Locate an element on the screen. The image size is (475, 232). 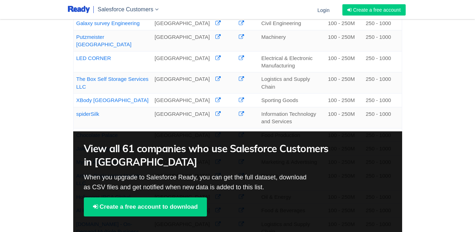
td: Electrical & Electronic Manufacturing is located at coordinates (292, 62).